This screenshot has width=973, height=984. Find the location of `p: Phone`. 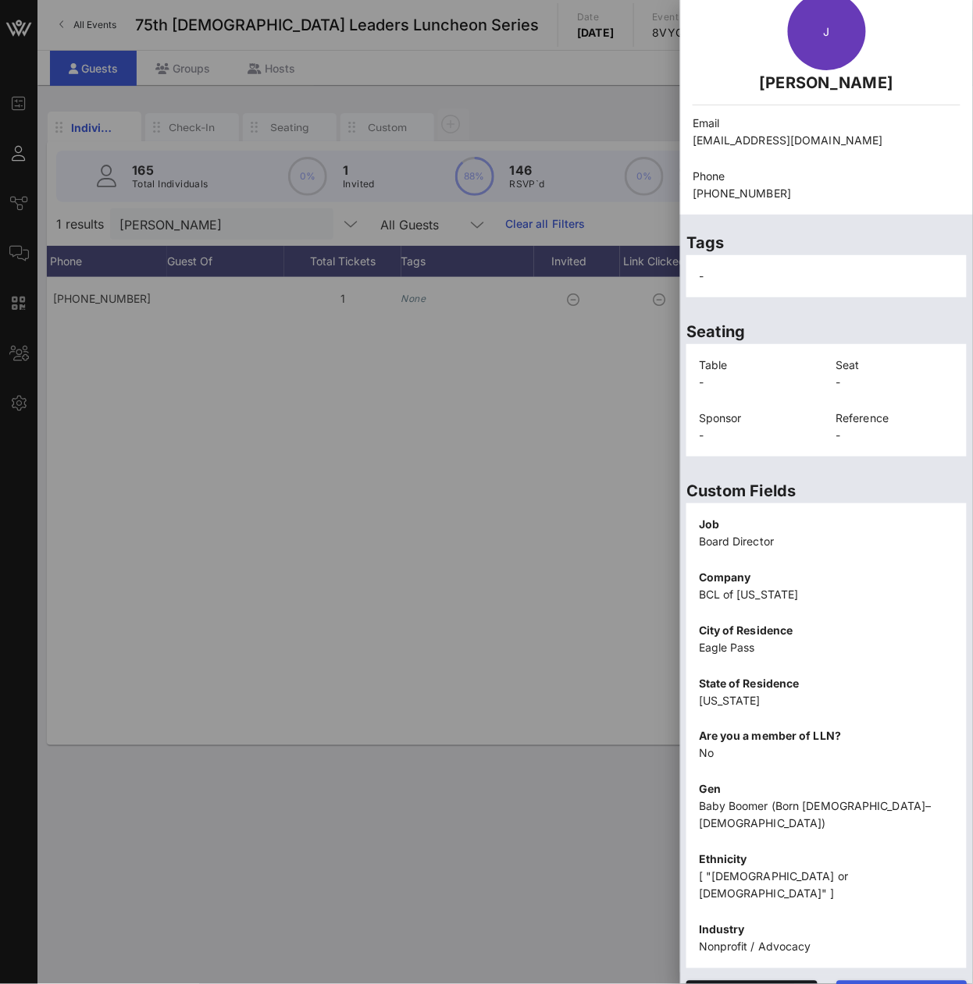

p: Phone is located at coordinates (826, 176).